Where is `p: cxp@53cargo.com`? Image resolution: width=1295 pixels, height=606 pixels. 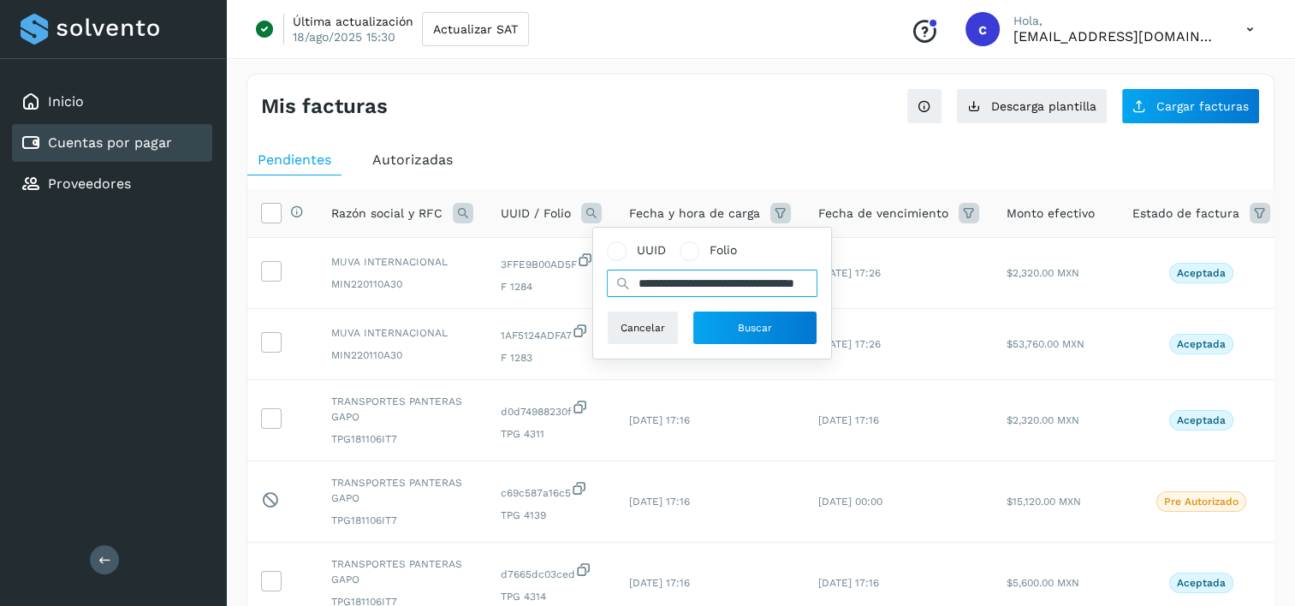
p: cxp@53cargo.com is located at coordinates (1116, 36).